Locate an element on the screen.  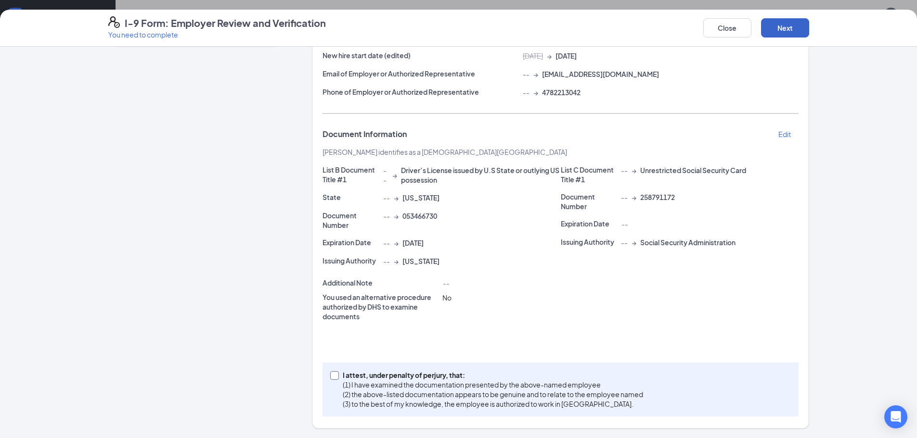
p: Email of Employer or Authorized Representative is located at coordinates (421, 74).